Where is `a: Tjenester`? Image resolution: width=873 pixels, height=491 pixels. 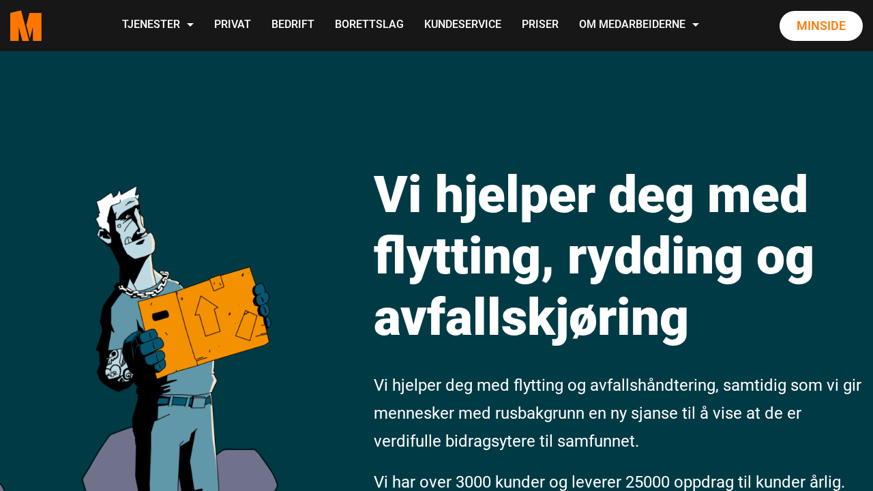
a: Tjenester is located at coordinates (157, 25).